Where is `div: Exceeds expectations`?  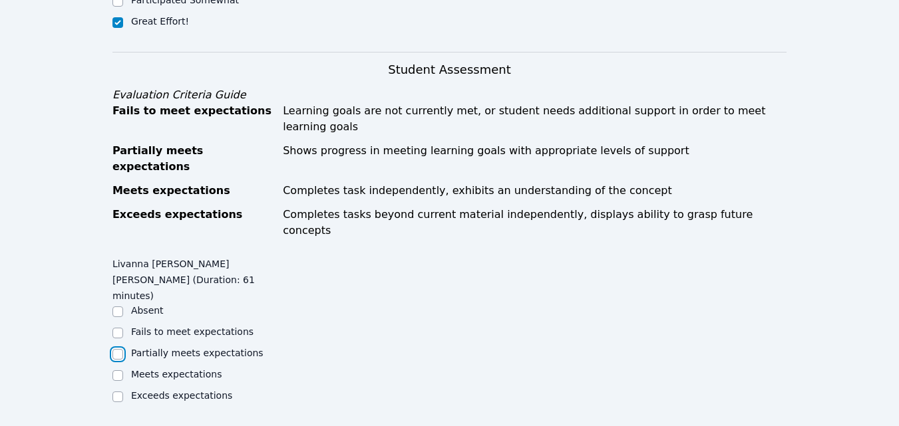
div: Exceeds expectations is located at coordinates (194, 223).